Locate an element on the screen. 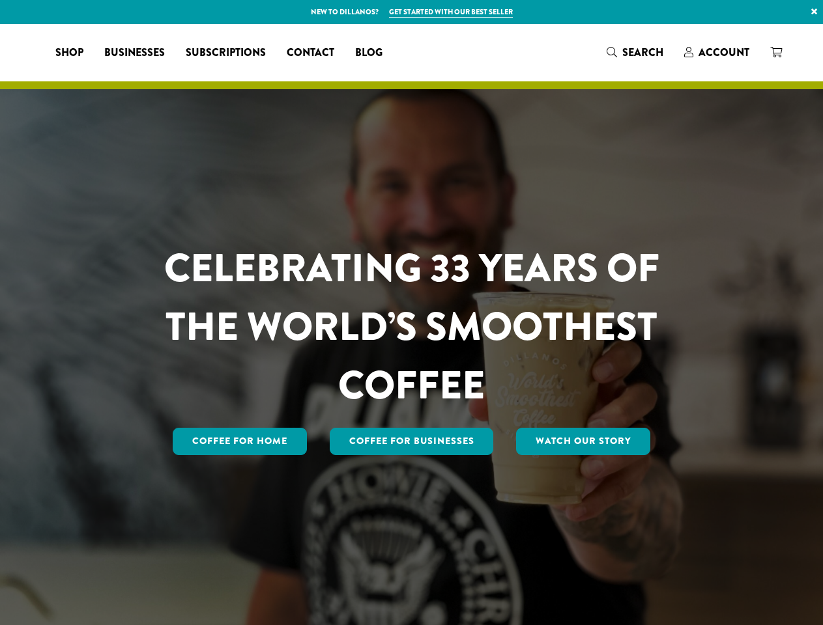 This screenshot has width=823, height=625. a: Shop is located at coordinates (69, 53).